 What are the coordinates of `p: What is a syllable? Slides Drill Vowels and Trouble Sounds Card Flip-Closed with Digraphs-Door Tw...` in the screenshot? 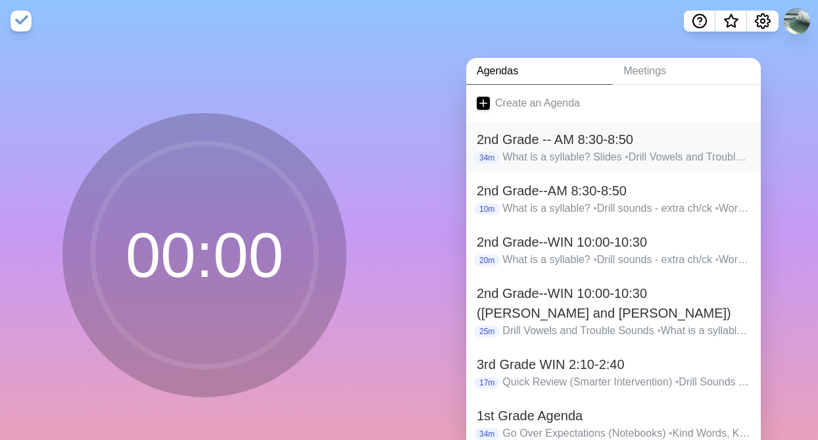 It's located at (626, 157).